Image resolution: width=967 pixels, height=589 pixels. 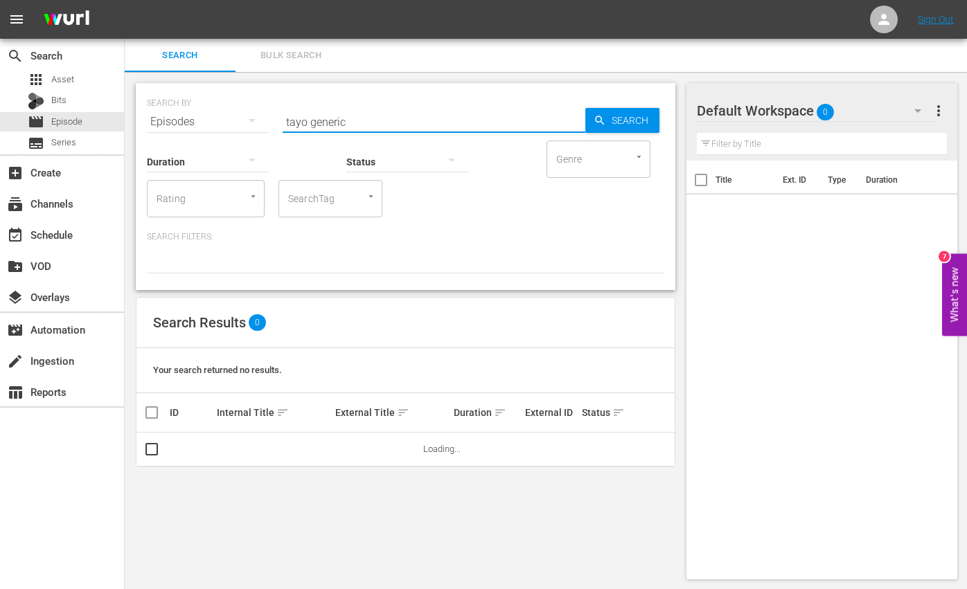 What do you see at coordinates (199, 323) in the screenshot?
I see `span: Search Results` at bounding box center [199, 323].